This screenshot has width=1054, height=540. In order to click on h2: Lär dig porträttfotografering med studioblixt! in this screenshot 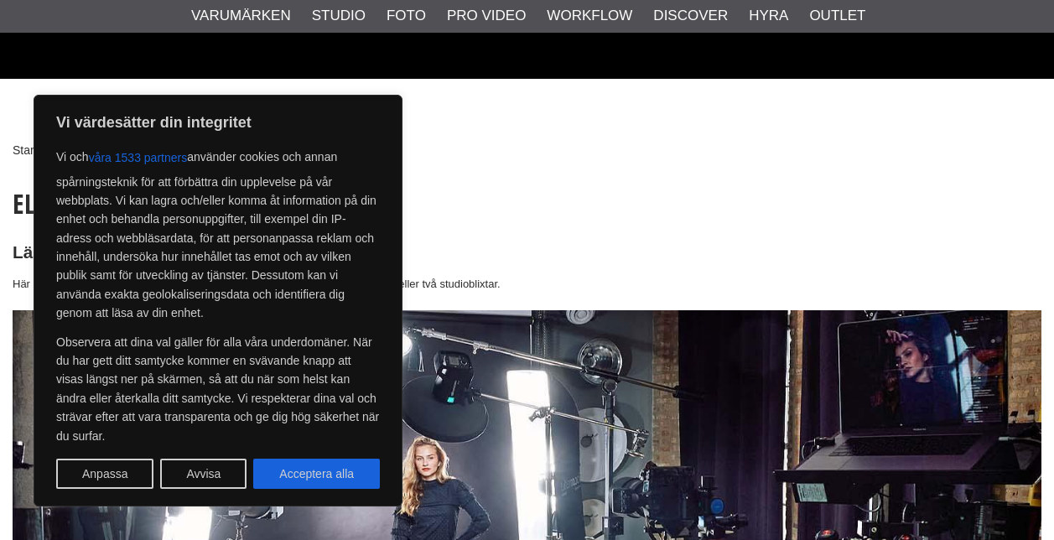, I will do `click(526, 252)`.